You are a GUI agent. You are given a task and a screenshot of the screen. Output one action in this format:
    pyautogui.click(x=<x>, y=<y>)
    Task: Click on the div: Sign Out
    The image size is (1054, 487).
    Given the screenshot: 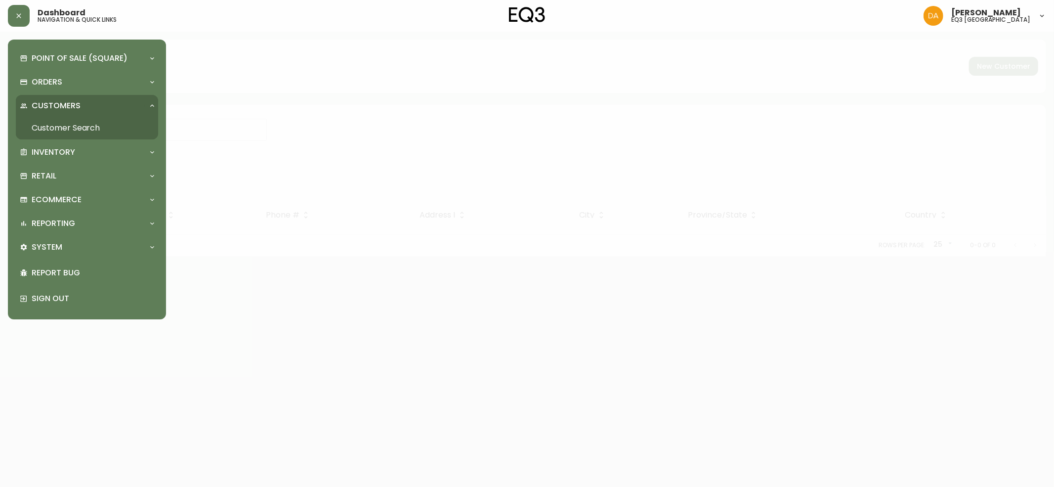 What is the action you would take?
    pyautogui.click(x=87, y=298)
    